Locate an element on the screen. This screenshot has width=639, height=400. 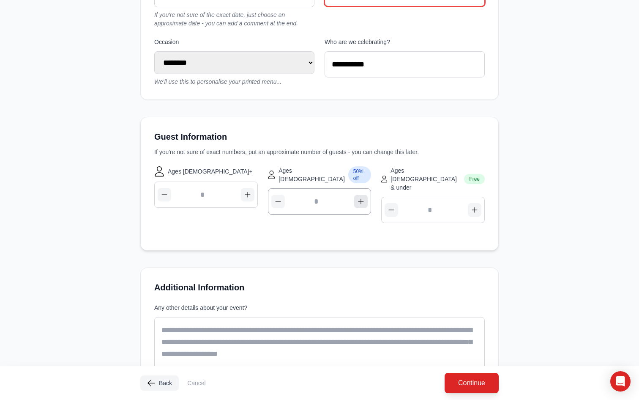
h3: Guest Information is located at coordinates (320, 137).